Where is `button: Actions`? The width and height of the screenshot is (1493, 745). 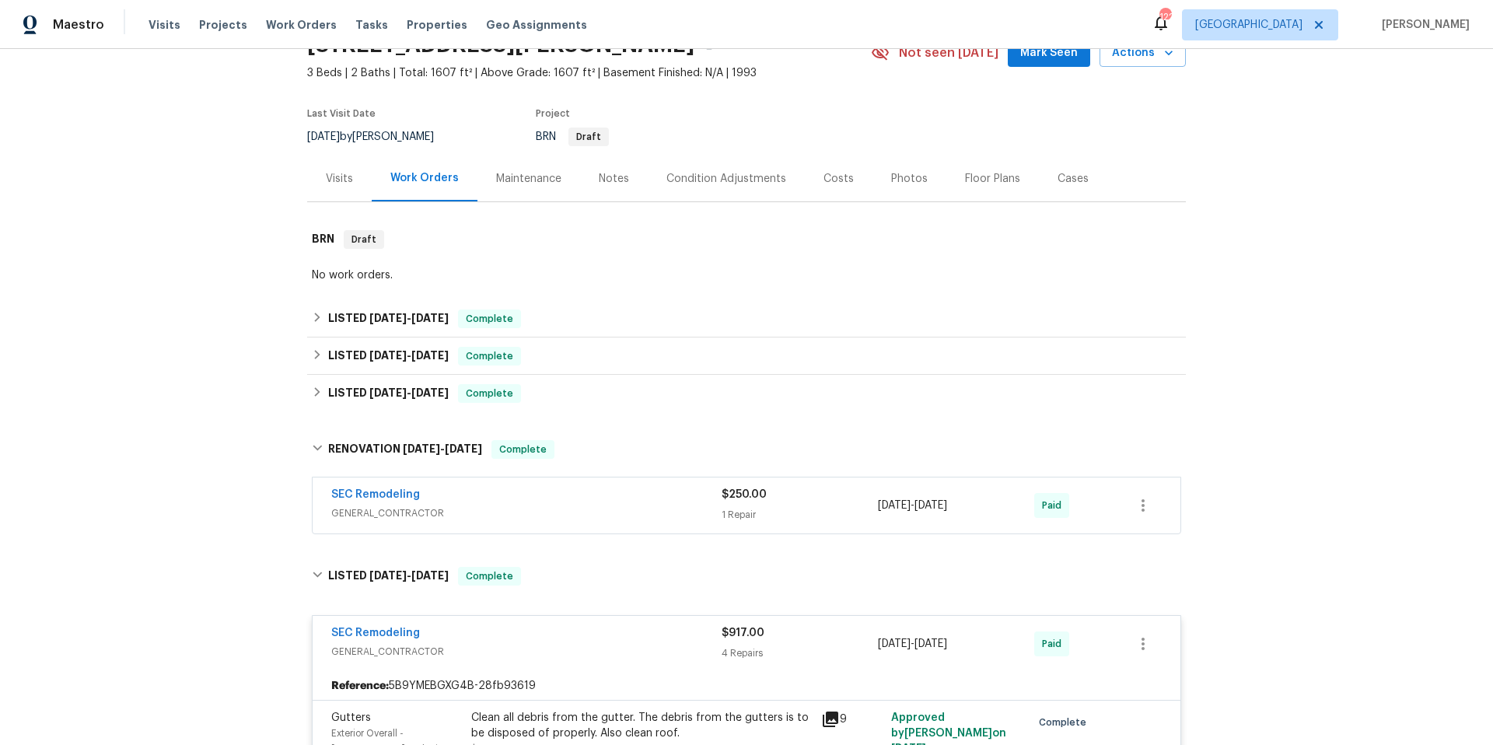
button: Actions is located at coordinates (1142, 53).